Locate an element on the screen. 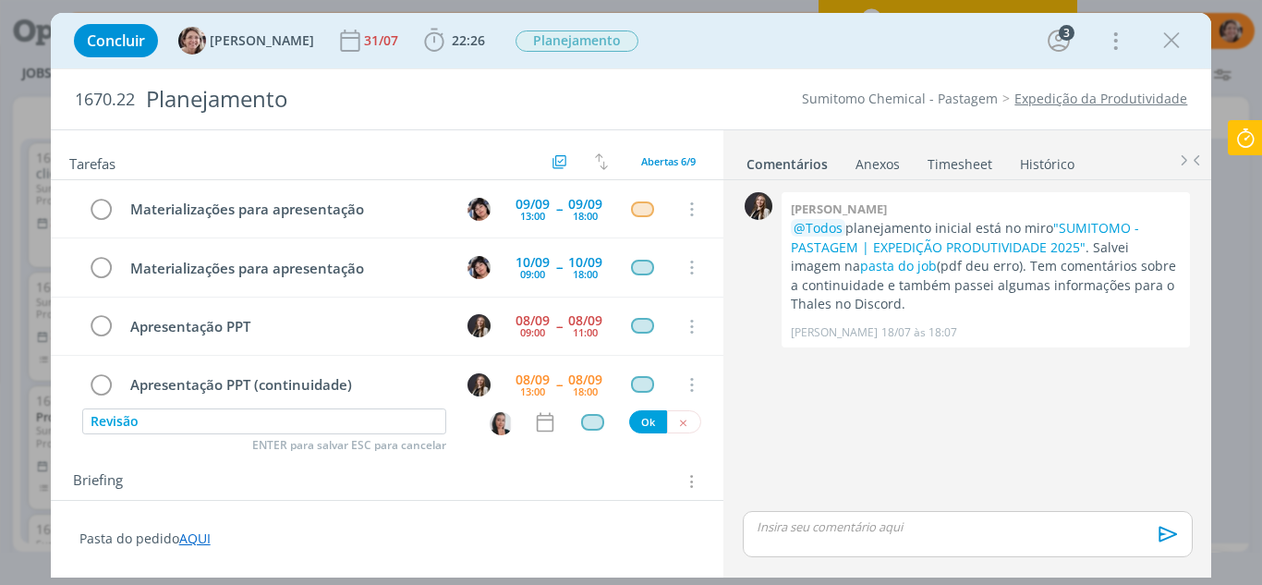 The width and height of the screenshot is (1262, 585). a: "SUMITOMO - PASTAGEM | EXPEDIÇÃO PRODUTIVIDADE 2025" is located at coordinates (964, 236).